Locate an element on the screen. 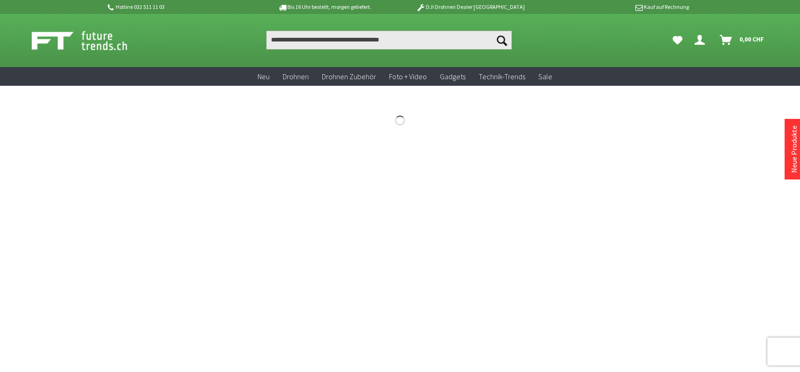 Image resolution: width=800 pixels, height=372 pixels. a: Drohnen Zubehör is located at coordinates (349, 76).